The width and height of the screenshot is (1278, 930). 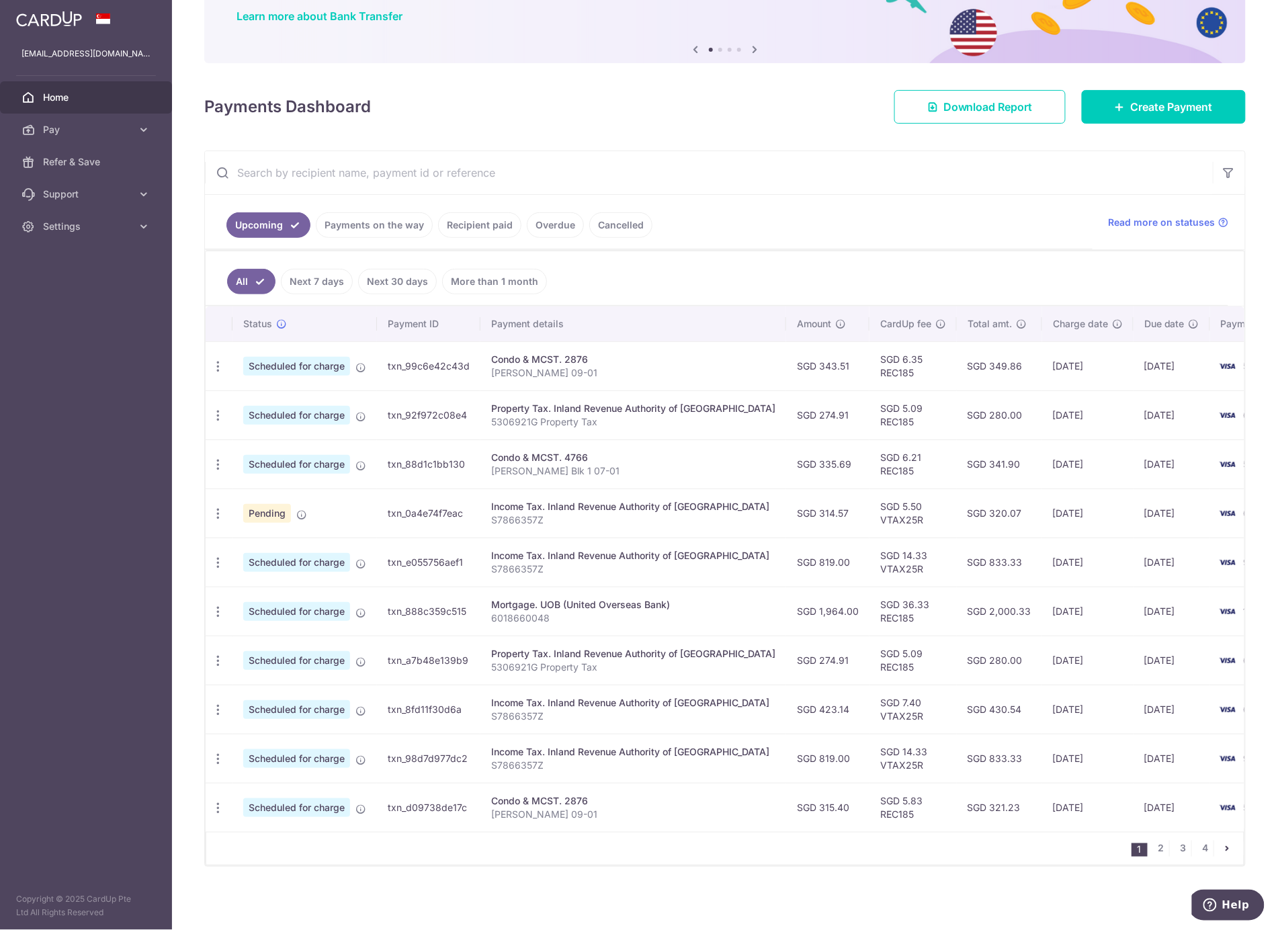 What do you see at coordinates (906, 324) in the screenshot?
I see `span: CardUp fee` at bounding box center [906, 324].